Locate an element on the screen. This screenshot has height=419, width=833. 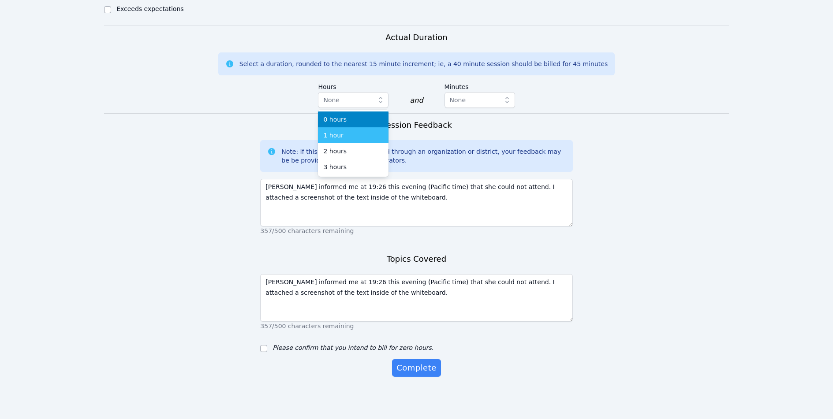
div: Select a duration, rounded to the nearest 15 minute increment; ie, a 40 minute session should be ... is located at coordinates (423, 64).